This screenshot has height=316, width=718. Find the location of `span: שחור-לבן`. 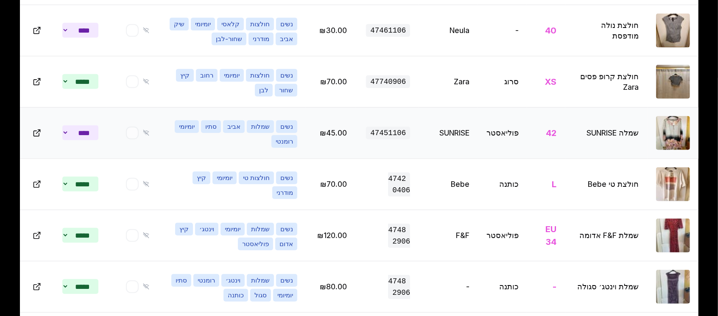

span: שחור-לבן is located at coordinates (229, 39).